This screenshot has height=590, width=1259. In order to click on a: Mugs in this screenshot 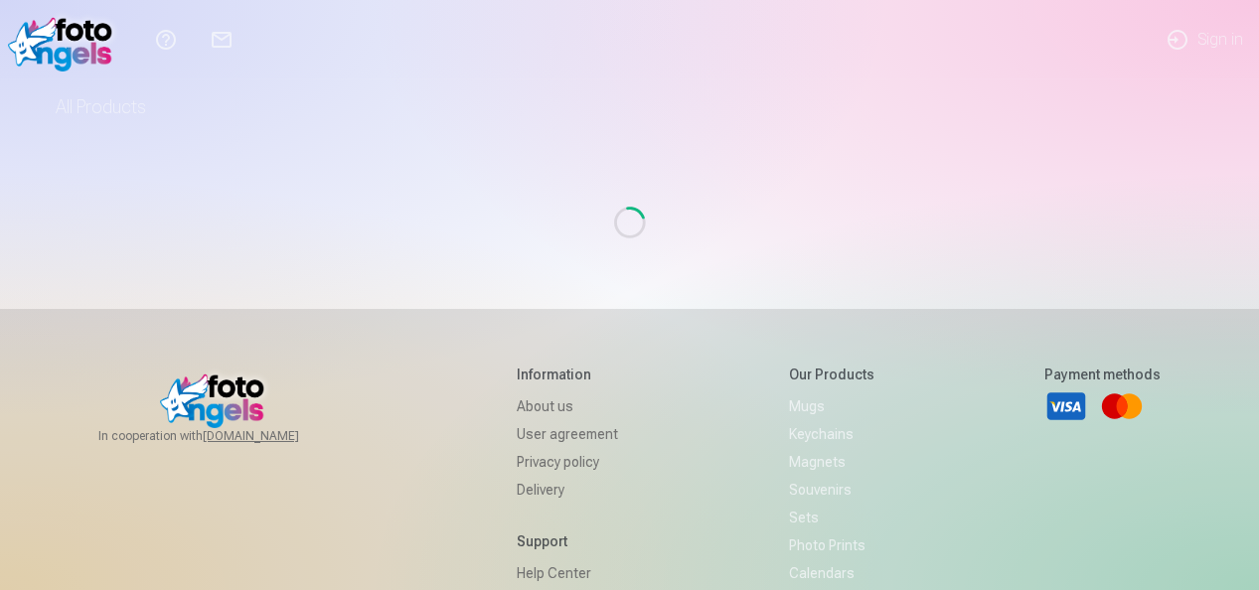, I will do `click(832, 407)`.